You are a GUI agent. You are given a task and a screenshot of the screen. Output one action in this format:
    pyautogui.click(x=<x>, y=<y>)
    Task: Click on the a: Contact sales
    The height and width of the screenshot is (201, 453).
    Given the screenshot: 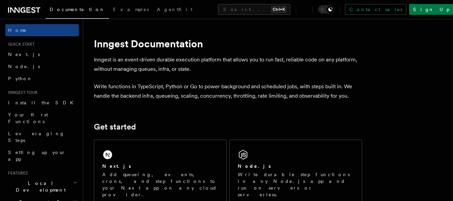 What is the action you would take?
    pyautogui.click(x=376, y=9)
    